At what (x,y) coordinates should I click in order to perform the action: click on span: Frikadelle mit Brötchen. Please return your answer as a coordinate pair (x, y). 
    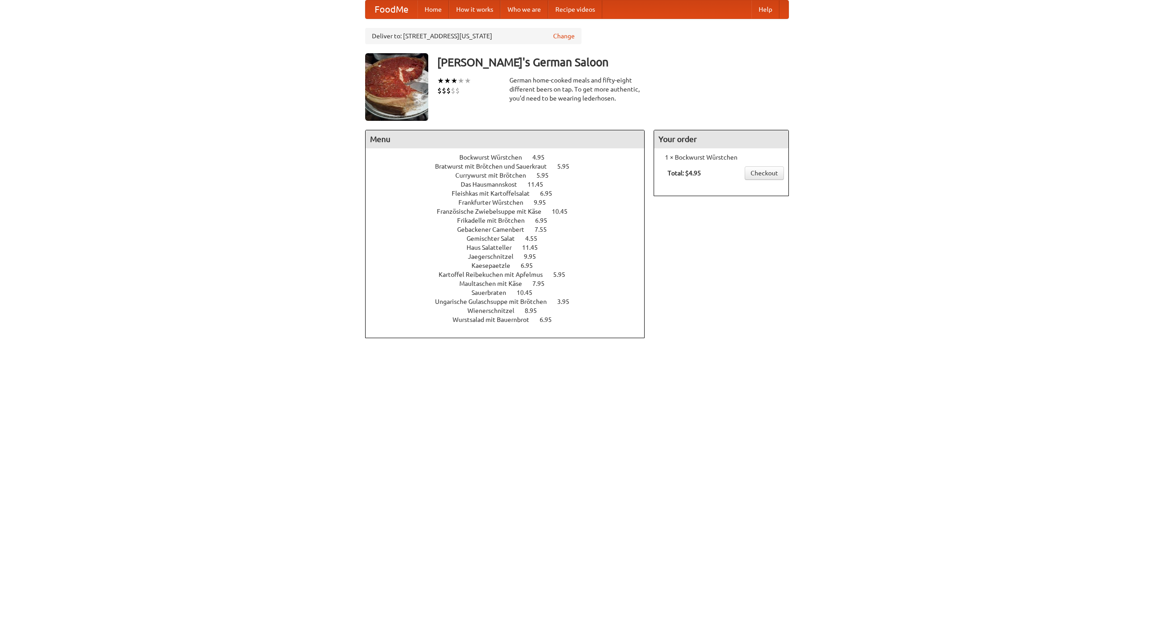
    Looking at the image, I should click on (496, 220).